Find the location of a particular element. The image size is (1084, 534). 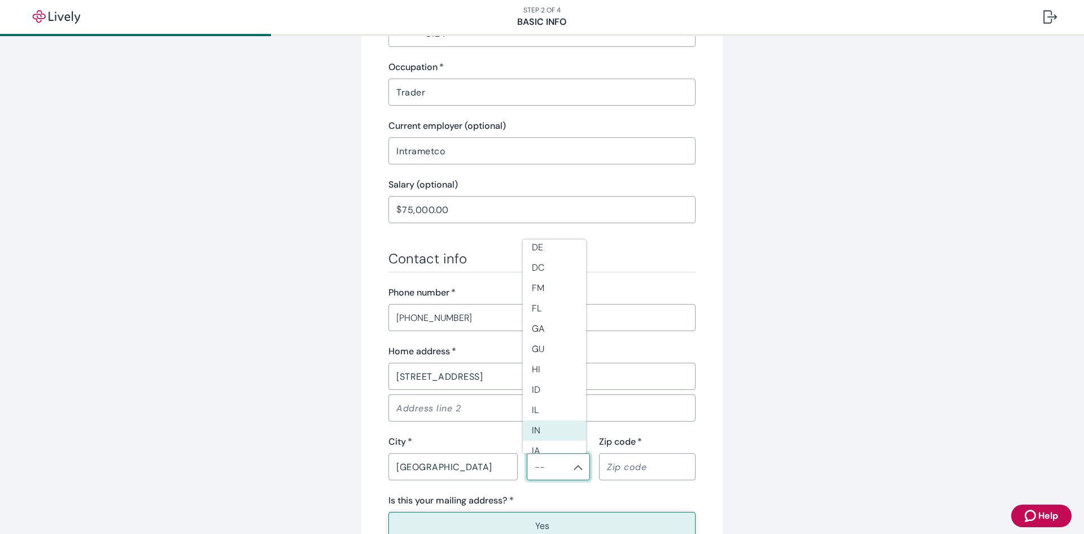

li: GU is located at coordinates (554, 349).